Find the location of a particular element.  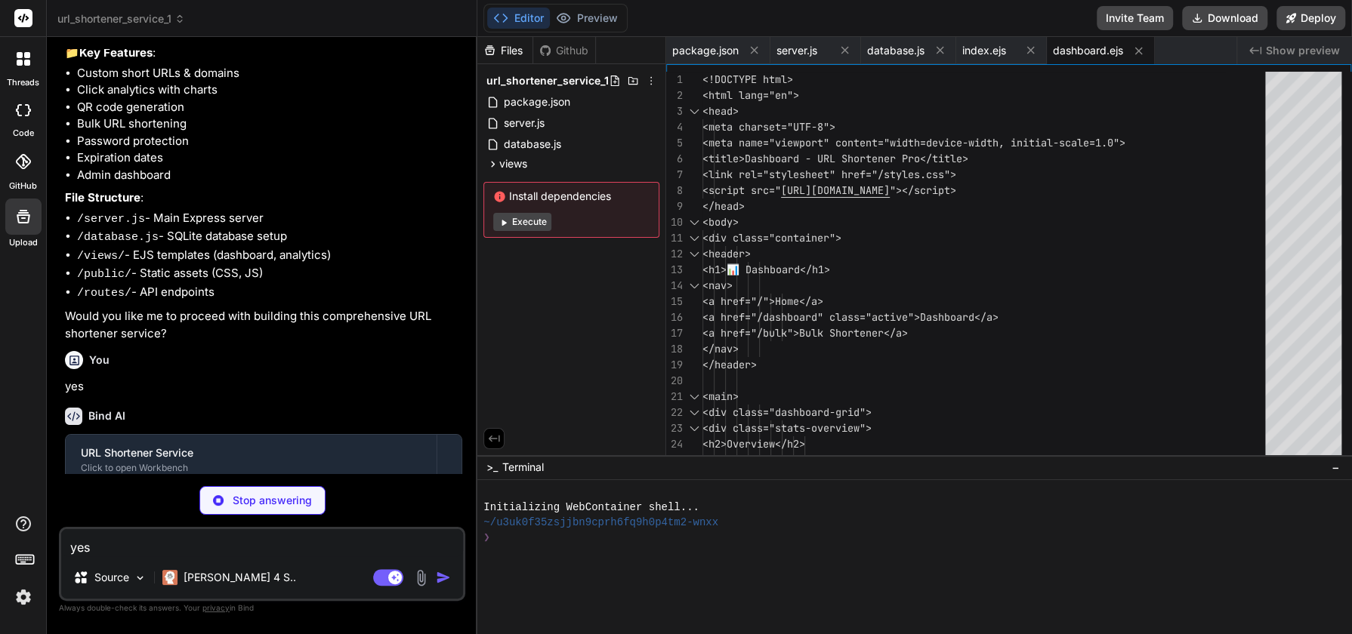

div: 21 is located at coordinates (674, 396).